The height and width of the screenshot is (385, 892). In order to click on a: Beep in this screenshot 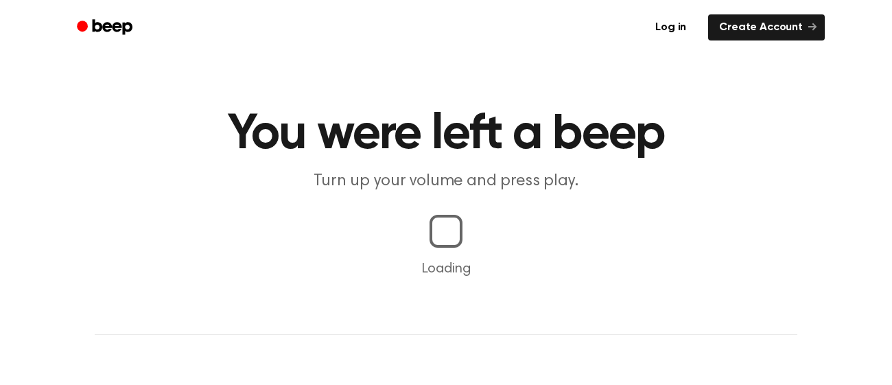, I will do `click(106, 27)`.